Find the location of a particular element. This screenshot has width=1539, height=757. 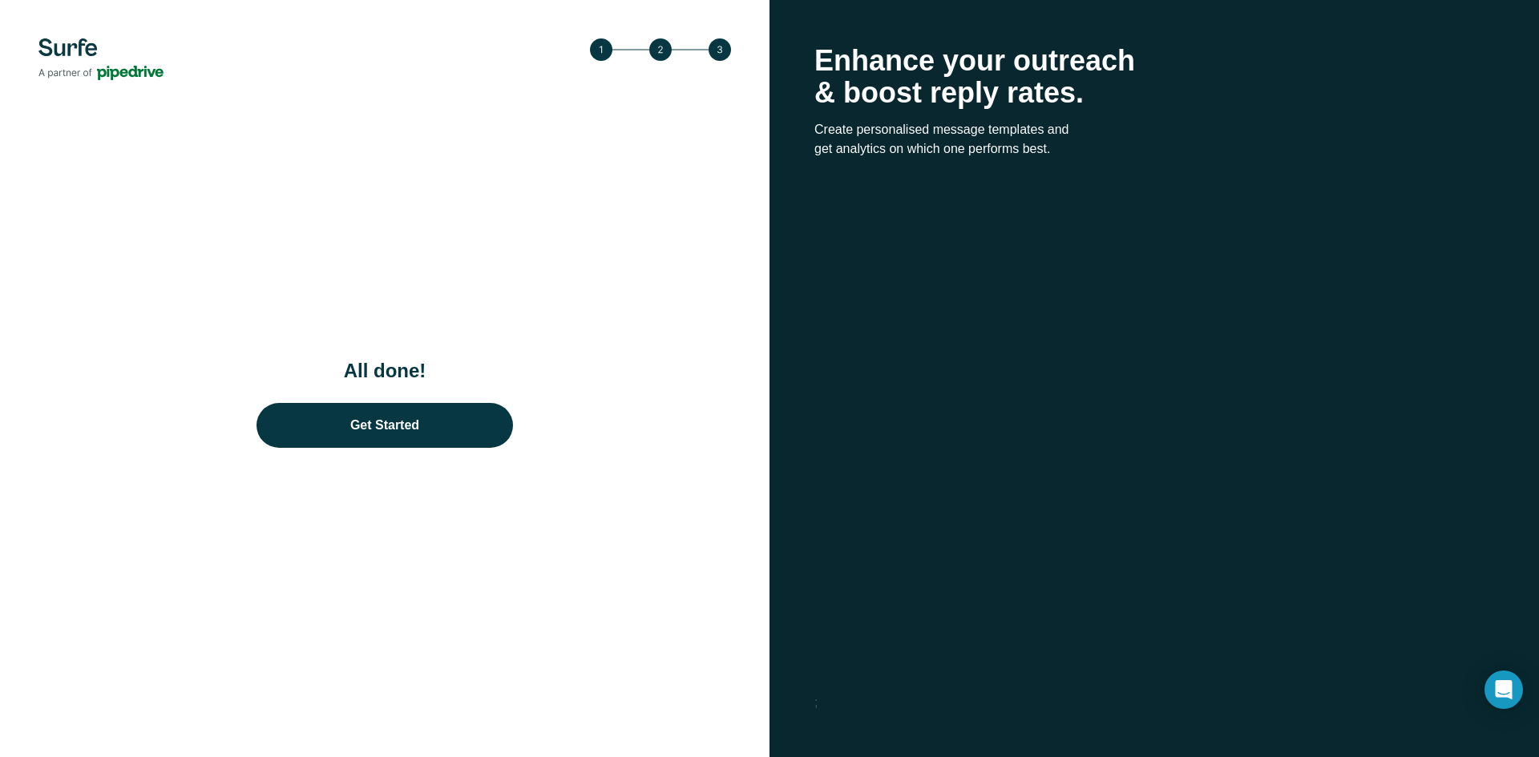

img: Step 3 is located at coordinates (660, 50).